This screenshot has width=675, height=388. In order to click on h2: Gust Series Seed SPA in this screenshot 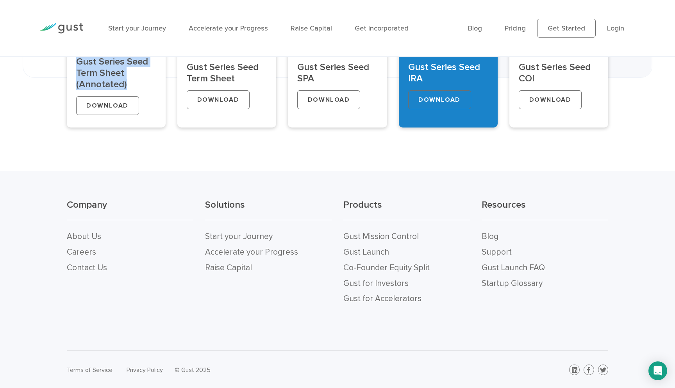, I will do `click(337, 73)`.